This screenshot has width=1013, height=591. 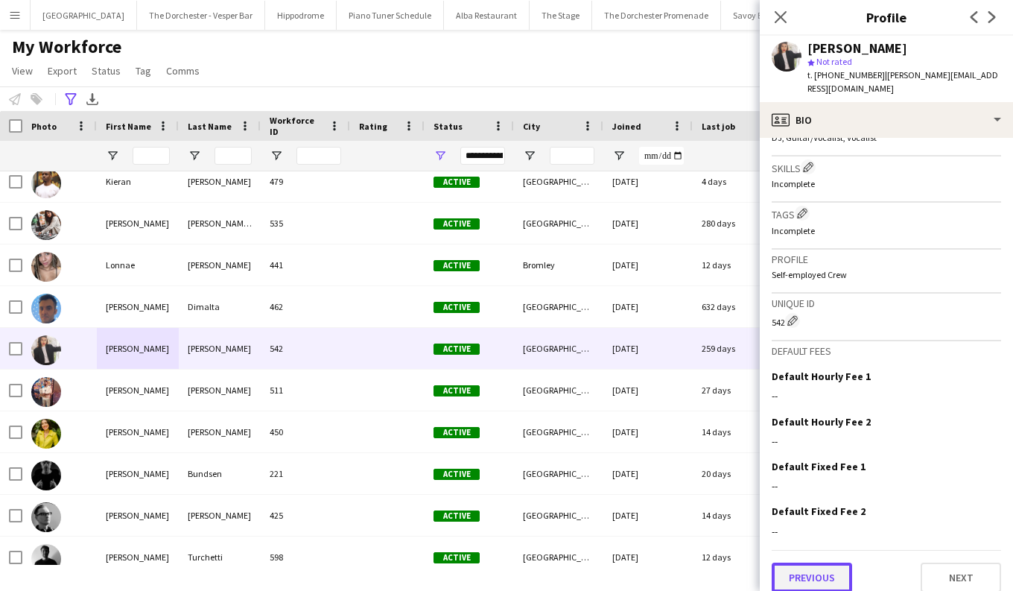 I want to click on div: Turchetti, so click(x=220, y=556).